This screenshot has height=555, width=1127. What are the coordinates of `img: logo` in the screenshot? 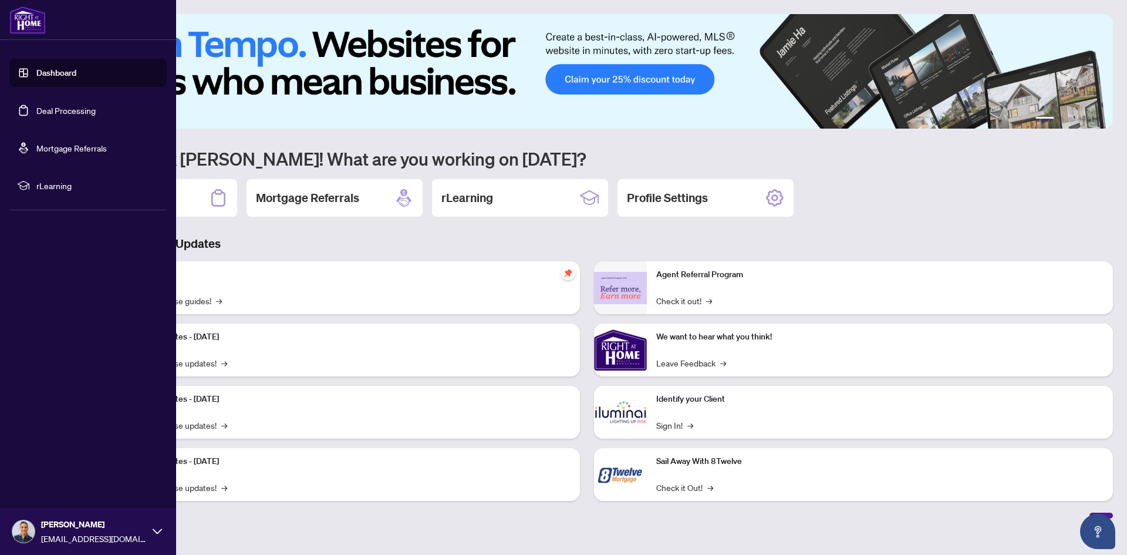 It's located at (28, 20).